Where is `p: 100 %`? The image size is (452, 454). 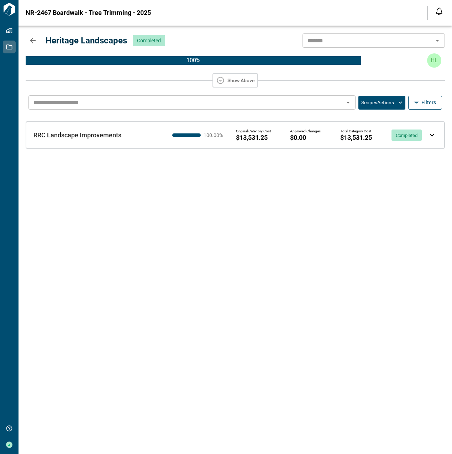 p: 100 % is located at coordinates (193, 60).